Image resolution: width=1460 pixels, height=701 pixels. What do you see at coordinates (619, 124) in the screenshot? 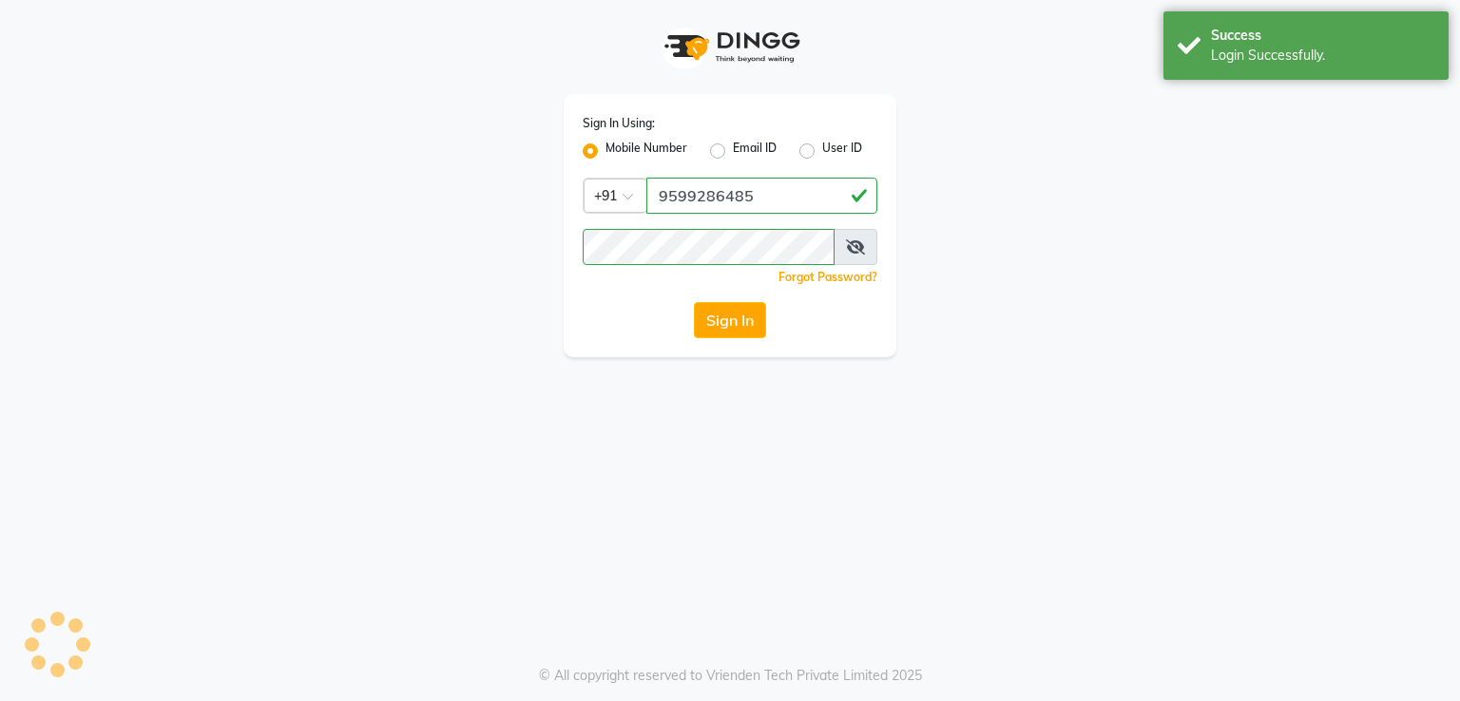
I see `label: Sign In Using:` at bounding box center [619, 124].